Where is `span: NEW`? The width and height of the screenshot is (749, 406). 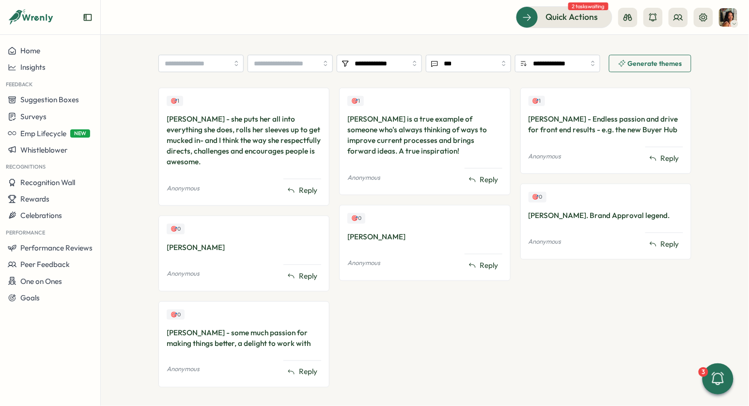 span: NEW is located at coordinates (80, 133).